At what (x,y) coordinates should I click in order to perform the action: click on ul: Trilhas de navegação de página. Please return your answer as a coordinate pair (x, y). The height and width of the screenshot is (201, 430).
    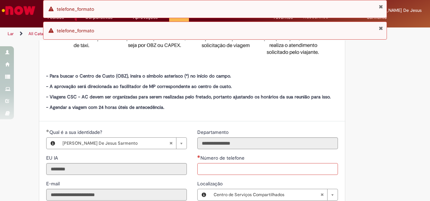
    Looking at the image, I should click on (143, 34).